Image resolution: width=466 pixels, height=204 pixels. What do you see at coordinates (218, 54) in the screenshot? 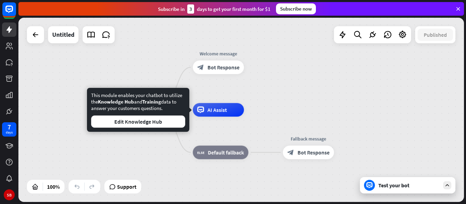
I see `div: Welcome message` at bounding box center [218, 54].